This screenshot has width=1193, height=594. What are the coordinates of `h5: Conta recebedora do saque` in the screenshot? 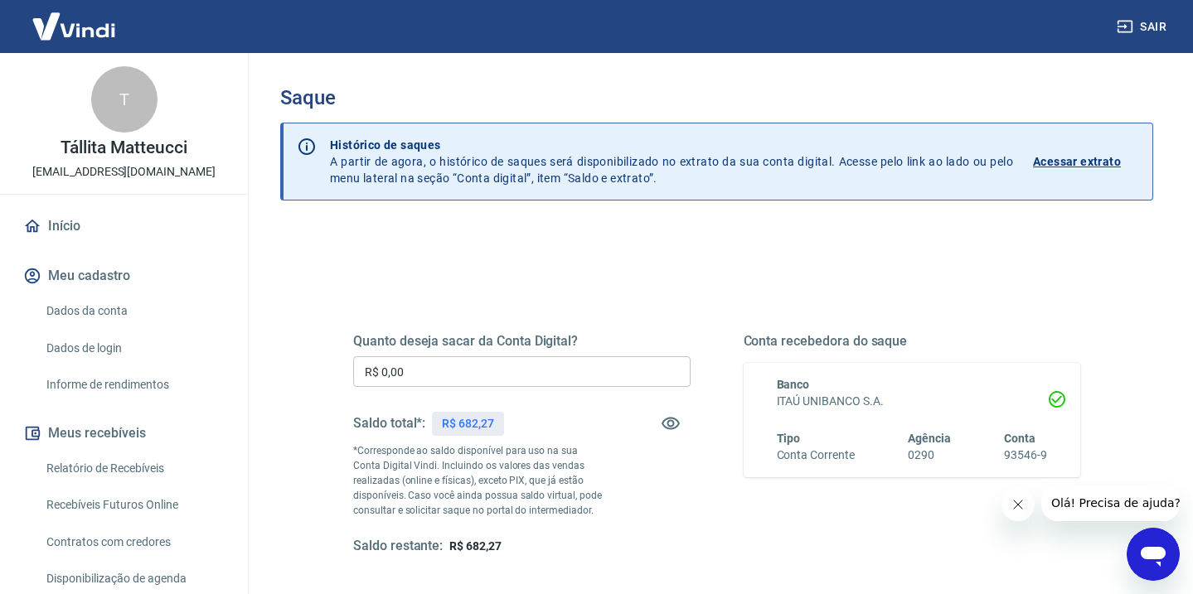 It's located at (912, 341).